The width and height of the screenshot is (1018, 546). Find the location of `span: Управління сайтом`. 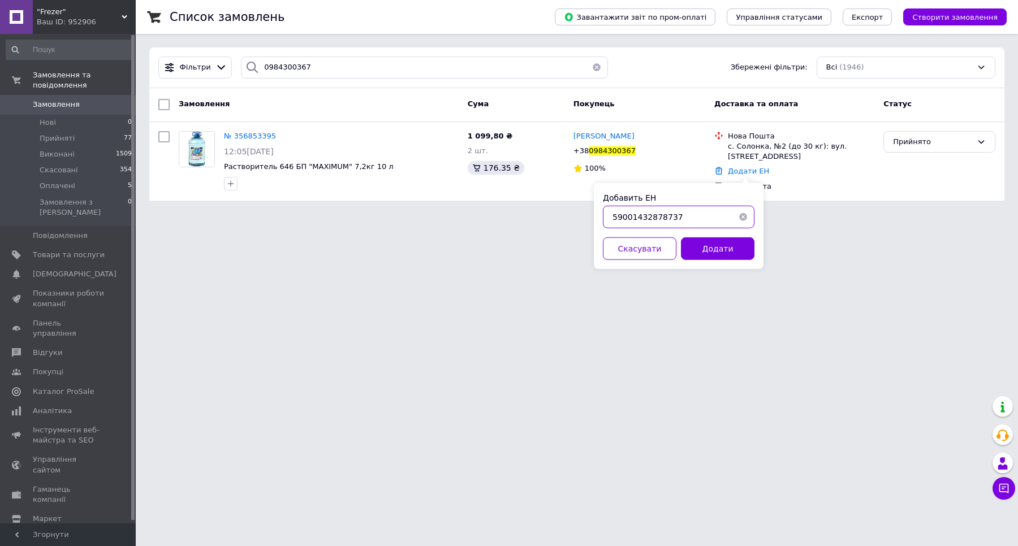

span: Управління сайтом is located at coordinates (68, 465).